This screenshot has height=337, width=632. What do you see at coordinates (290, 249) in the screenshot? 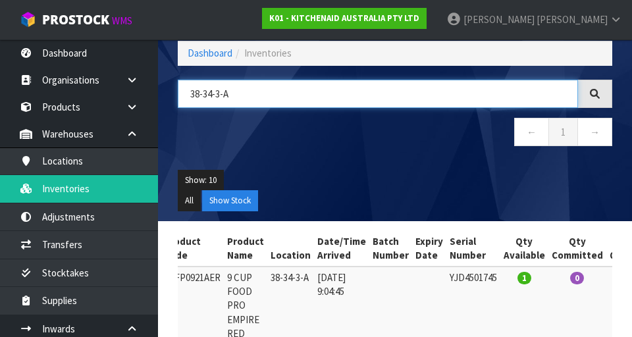
I see `th: Location` at bounding box center [290, 249].